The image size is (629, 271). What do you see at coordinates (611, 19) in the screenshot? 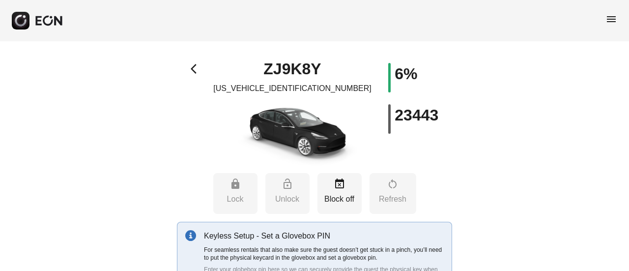
I see `span: menu` at bounding box center [611, 19].